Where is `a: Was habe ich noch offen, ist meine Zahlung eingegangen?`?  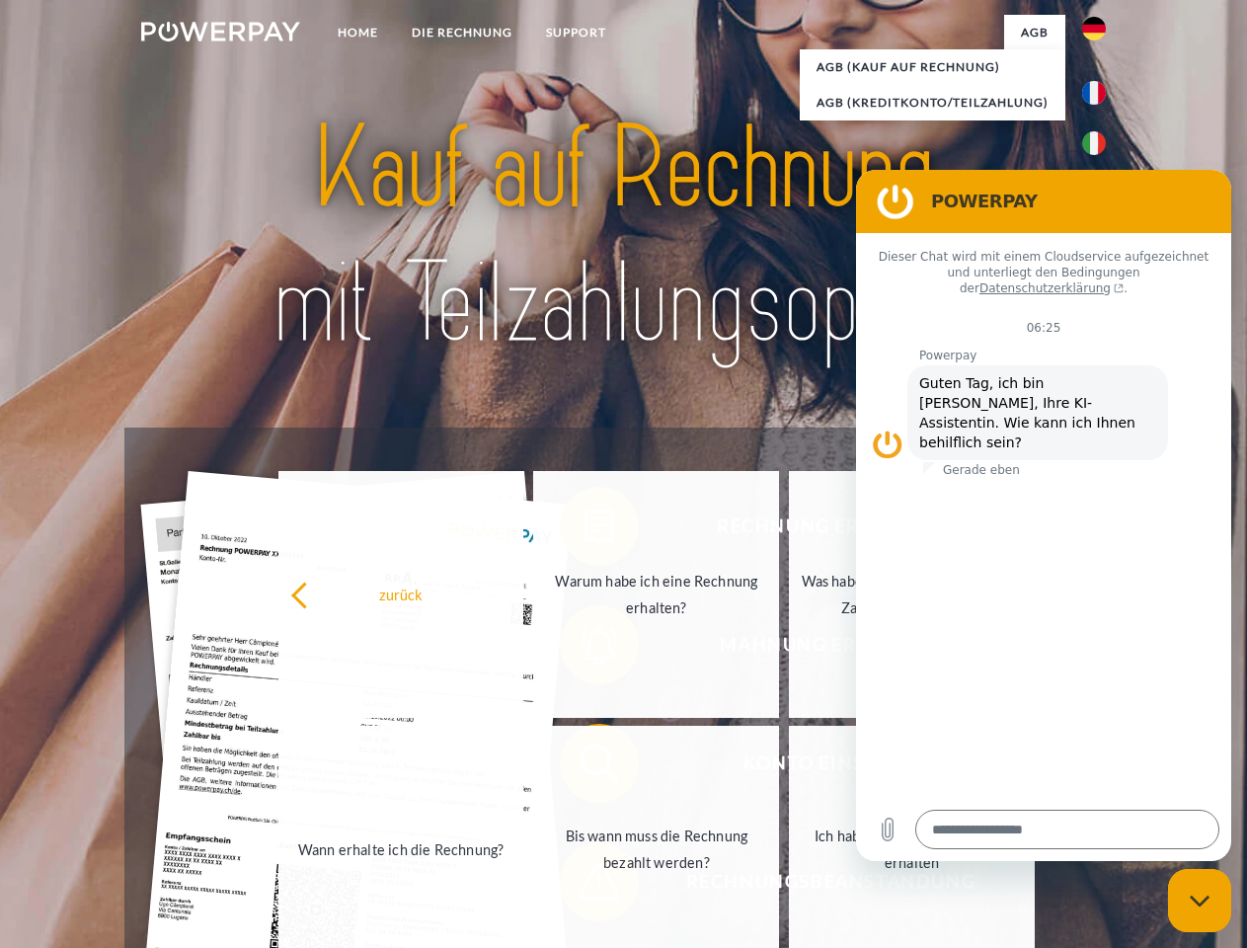
a: Was habe ich noch offen, ist meine Zahlung eingegangen? is located at coordinates (912, 595).